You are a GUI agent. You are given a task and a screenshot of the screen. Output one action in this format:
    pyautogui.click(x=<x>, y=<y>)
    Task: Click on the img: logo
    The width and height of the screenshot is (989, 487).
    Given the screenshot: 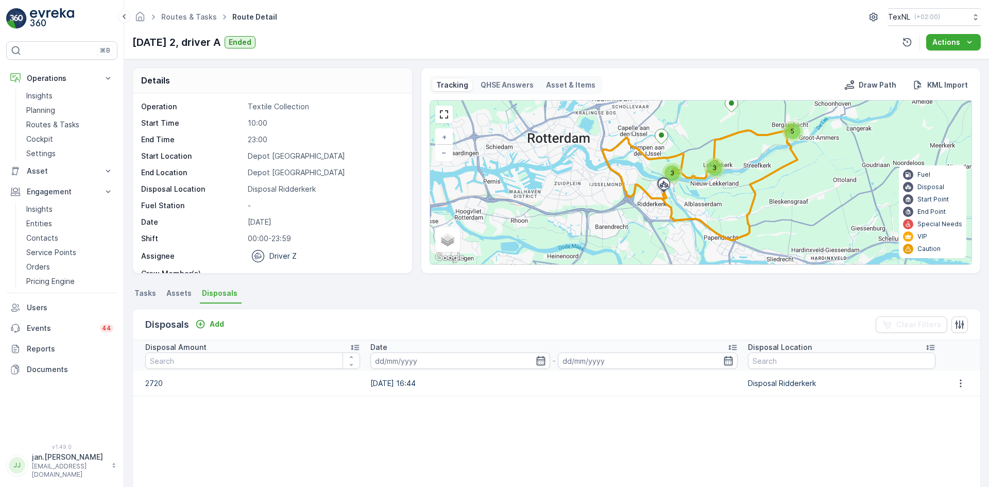 What is the action you would take?
    pyautogui.click(x=16, y=19)
    